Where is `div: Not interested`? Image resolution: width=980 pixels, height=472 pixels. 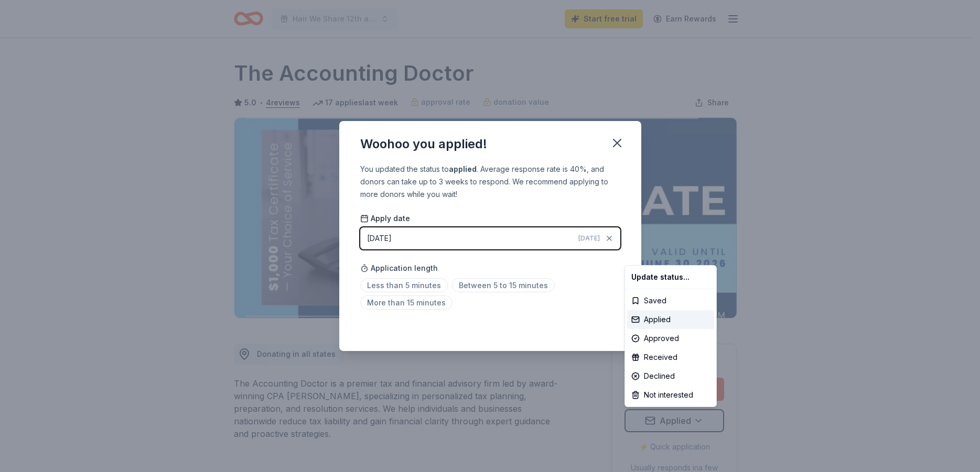 div: Not interested is located at coordinates (671, 395).